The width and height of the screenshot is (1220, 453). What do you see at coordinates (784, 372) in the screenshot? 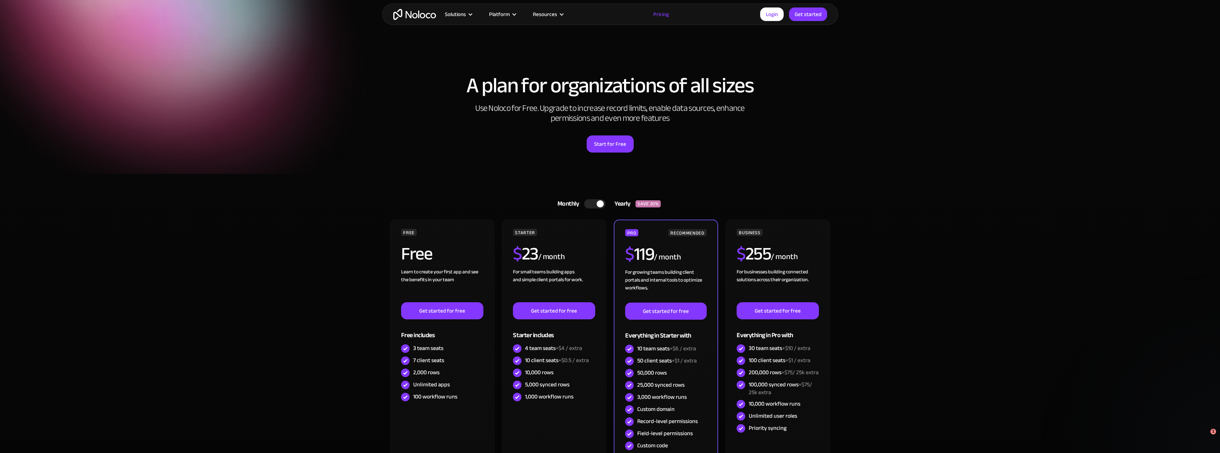
I see `div: 200,000 rows` at bounding box center [784, 372].